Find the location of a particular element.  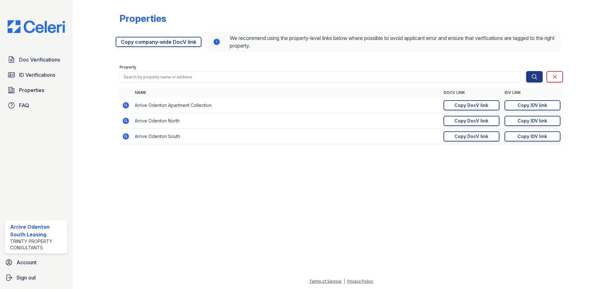

span: FAQ is located at coordinates (24, 105).